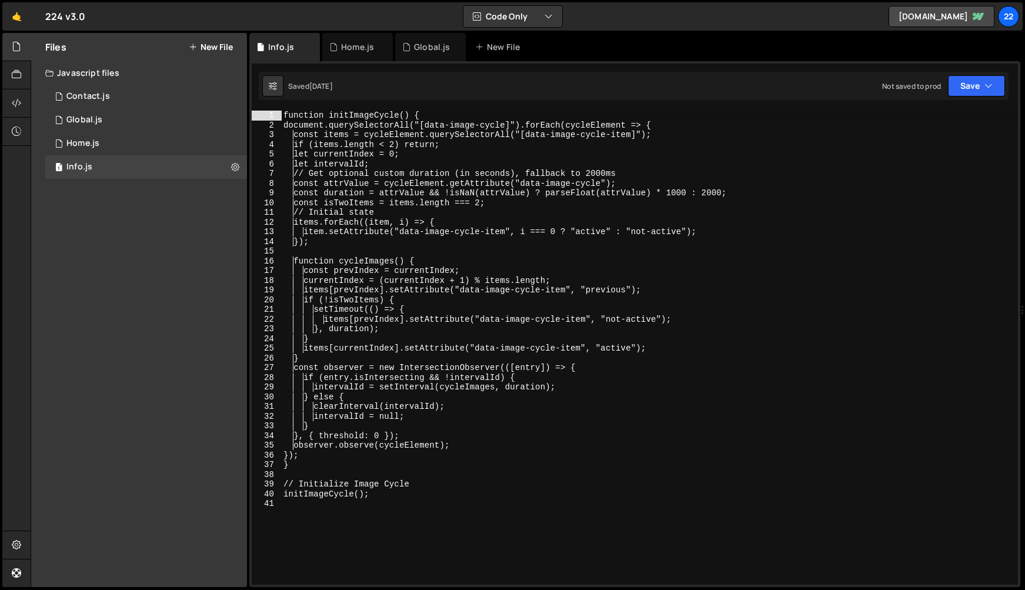  Describe the element at coordinates (266, 242) in the screenshot. I see `div: 14` at that location.